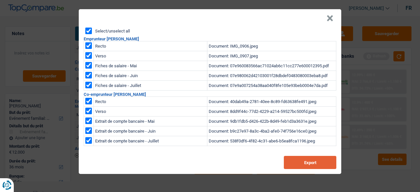 The image size is (420, 192). What do you see at coordinates (150, 66) in the screenshot?
I see `td: Fiches de salaire - Mai` at bounding box center [150, 66].